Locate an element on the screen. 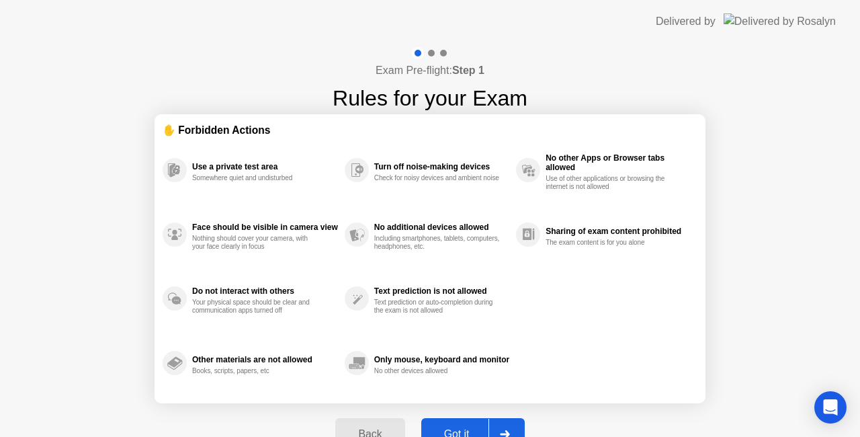 The height and width of the screenshot is (437, 860). h4: Exam Pre-flight: is located at coordinates (430, 71).